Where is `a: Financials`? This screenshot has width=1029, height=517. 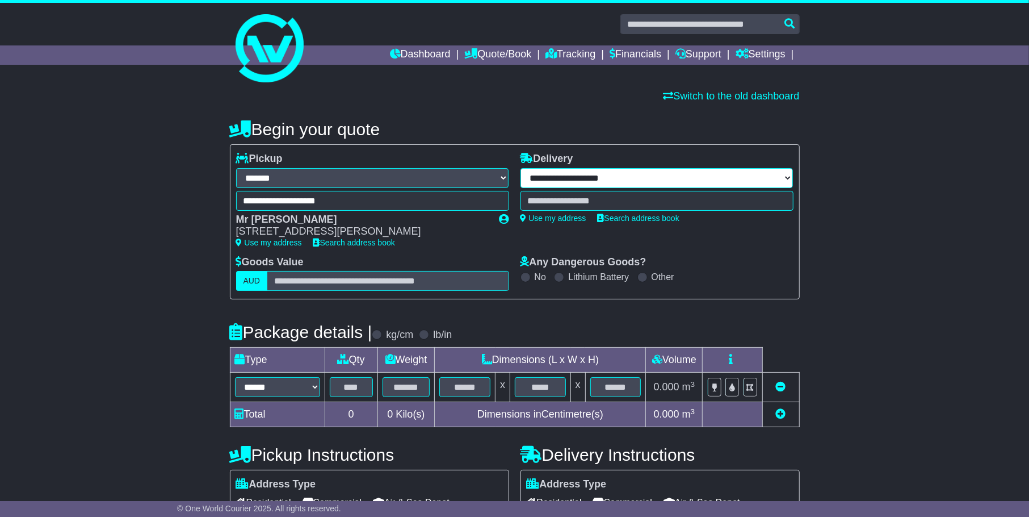
a: Financials is located at coordinates (635, 55).